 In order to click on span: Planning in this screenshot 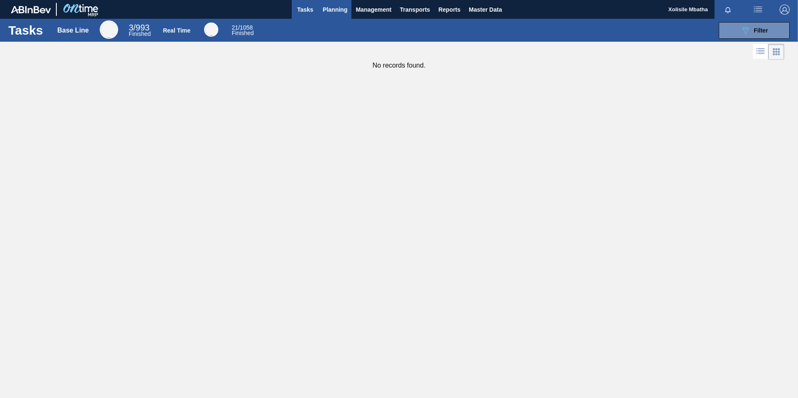, I will do `click(335, 10)`.